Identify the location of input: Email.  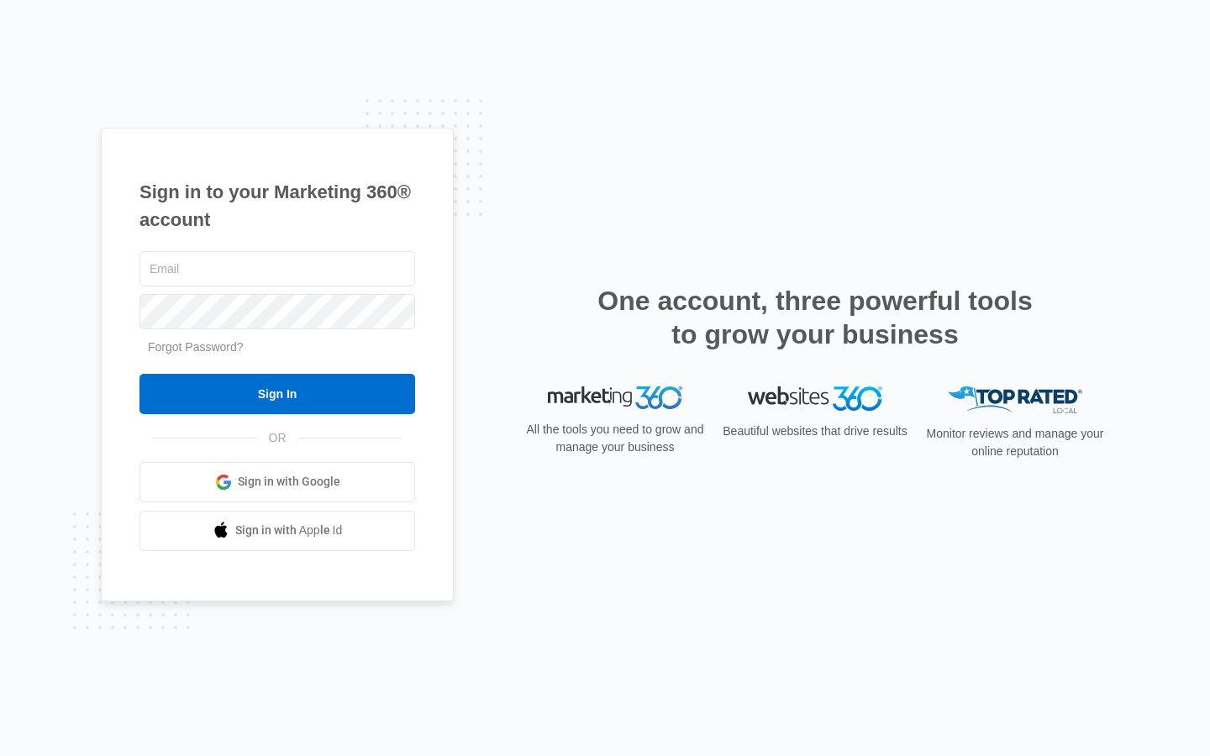
(277, 269).